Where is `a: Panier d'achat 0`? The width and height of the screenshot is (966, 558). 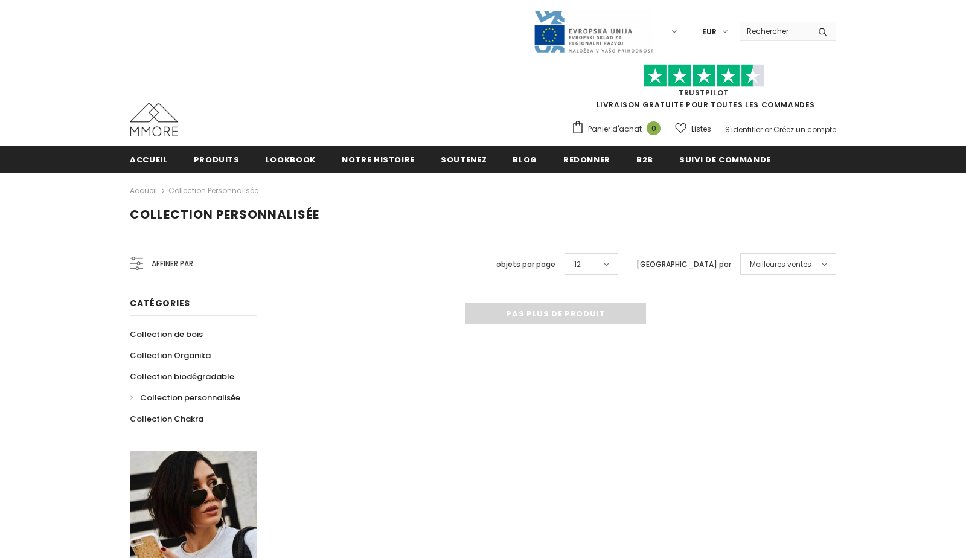 a: Panier d'achat 0 is located at coordinates (619, 129).